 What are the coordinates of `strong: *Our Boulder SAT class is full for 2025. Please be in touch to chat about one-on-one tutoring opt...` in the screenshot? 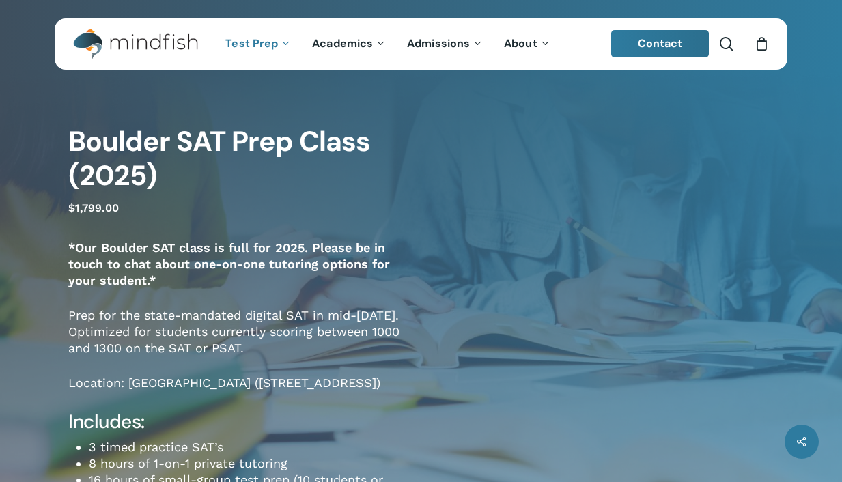 It's located at (229, 264).